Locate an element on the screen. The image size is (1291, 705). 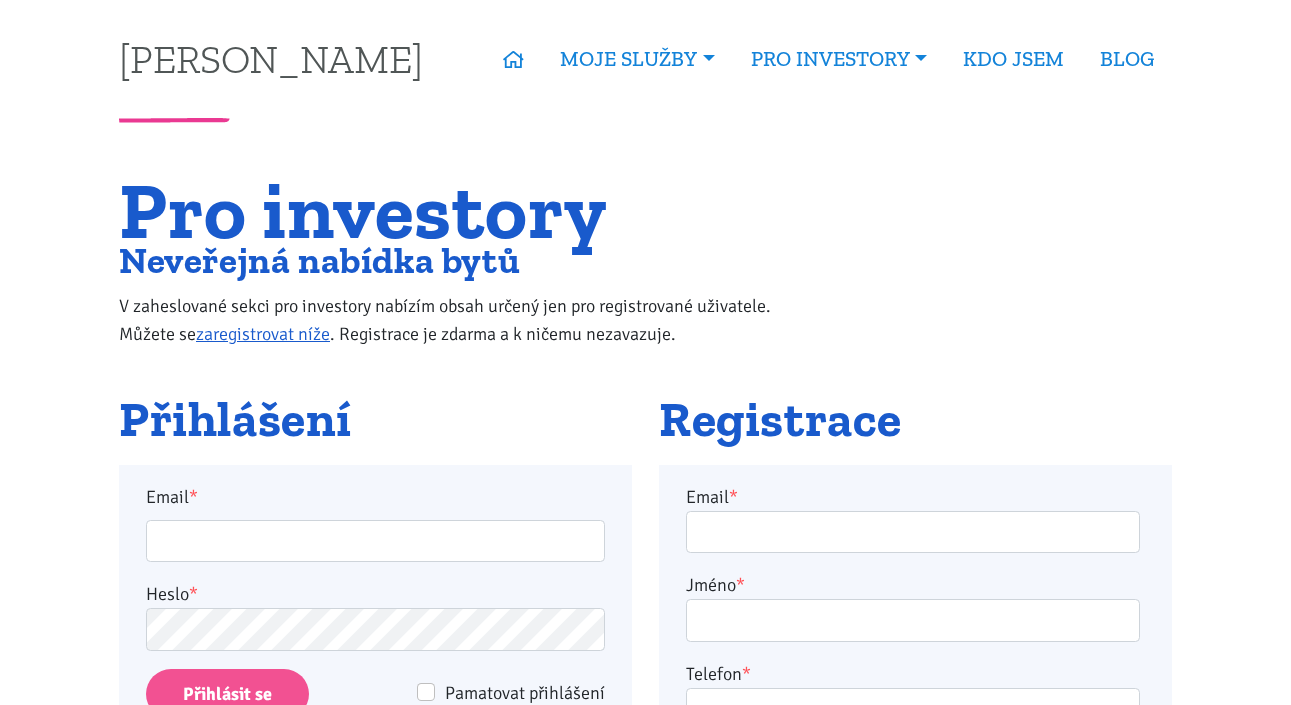
a: KDO JSEM is located at coordinates (1013, 59).